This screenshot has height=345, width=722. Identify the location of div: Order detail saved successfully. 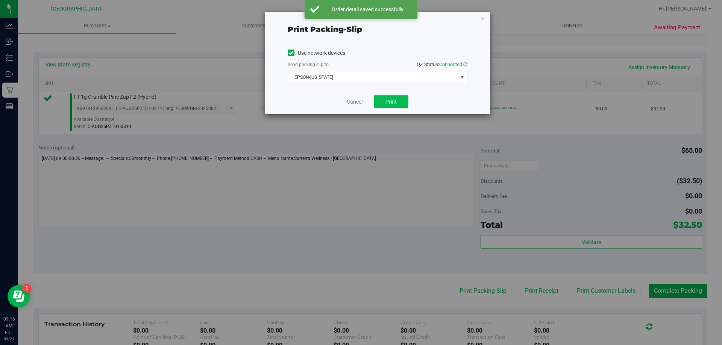
(367, 9).